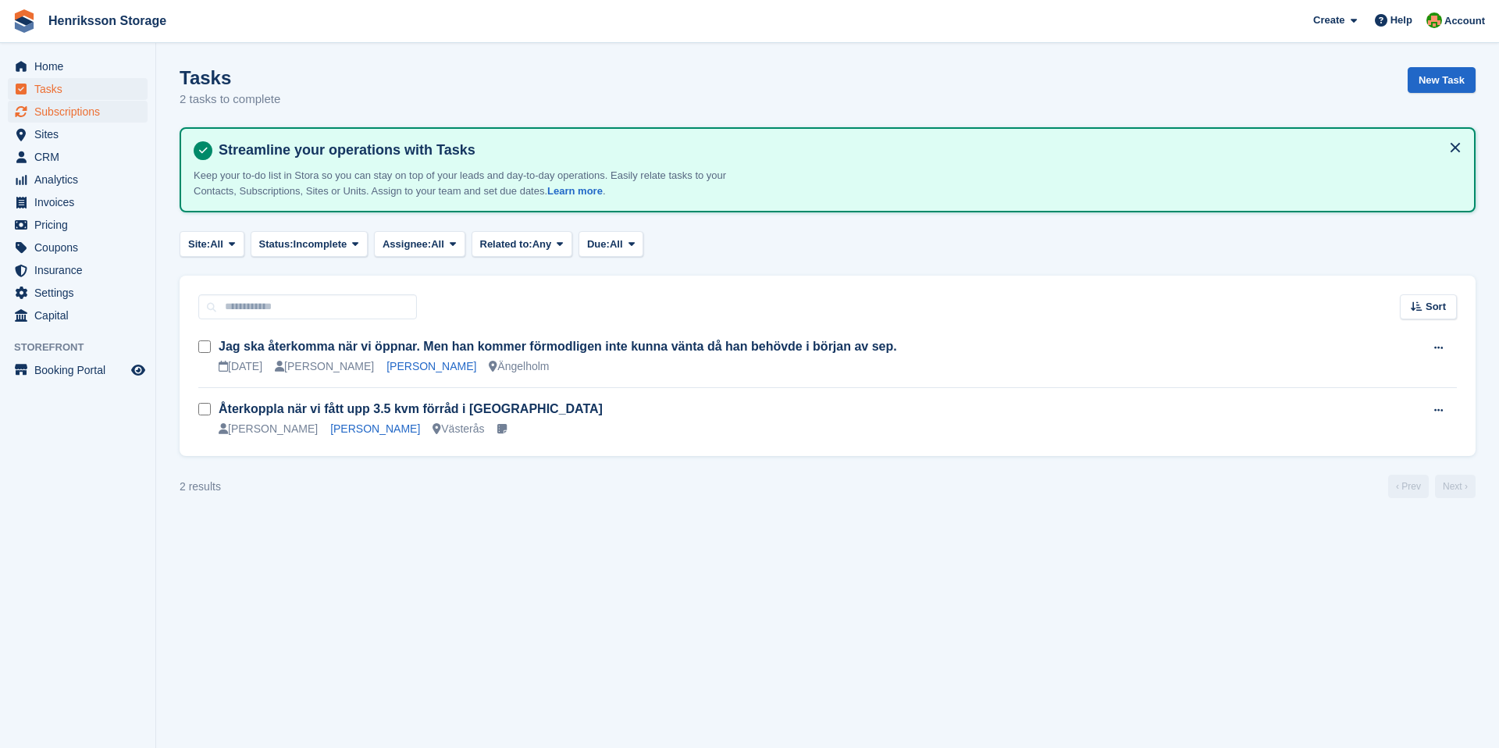 The height and width of the screenshot is (748, 1499). Describe the element at coordinates (212, 244) in the screenshot. I see `button: Site: All` at that location.